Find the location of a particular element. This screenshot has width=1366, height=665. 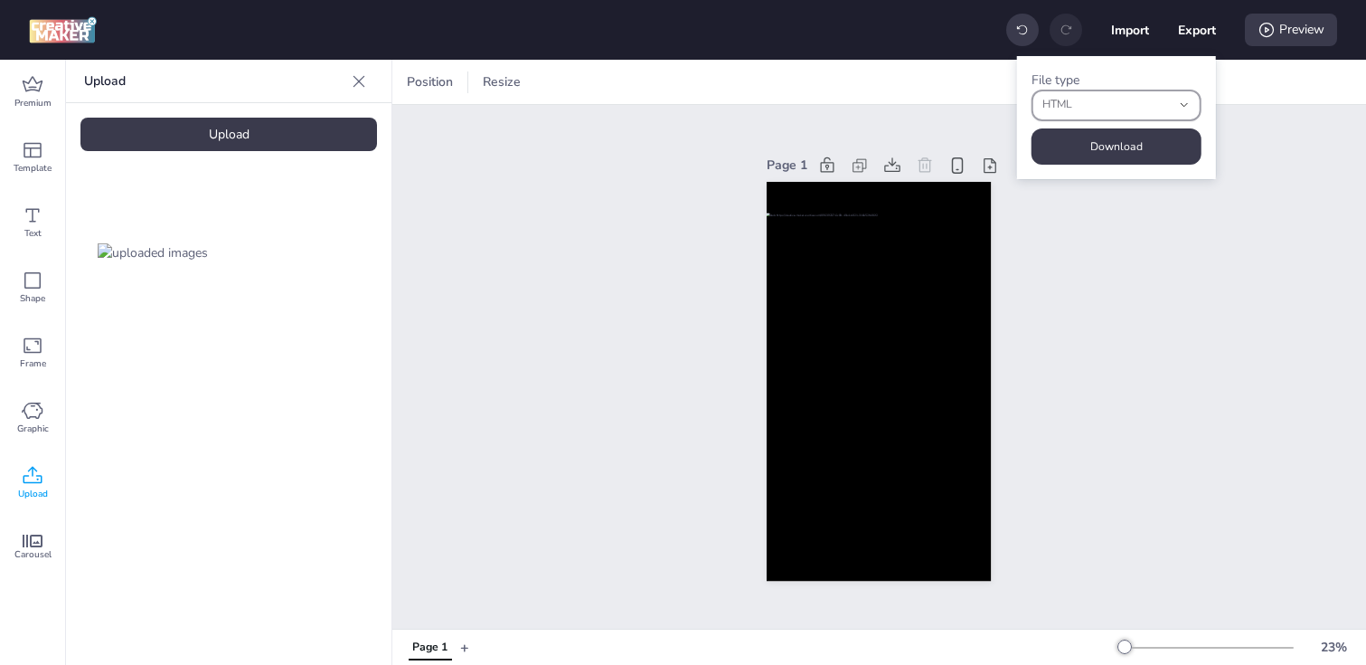

button: Download is located at coordinates (1117, 147).